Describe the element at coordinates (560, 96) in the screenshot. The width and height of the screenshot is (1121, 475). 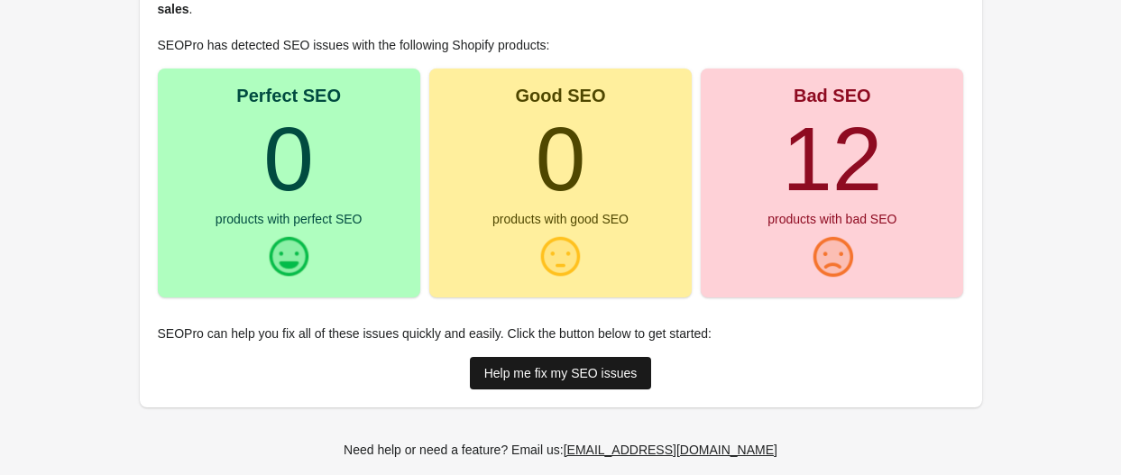
I see `div: Good SEO` at that location.